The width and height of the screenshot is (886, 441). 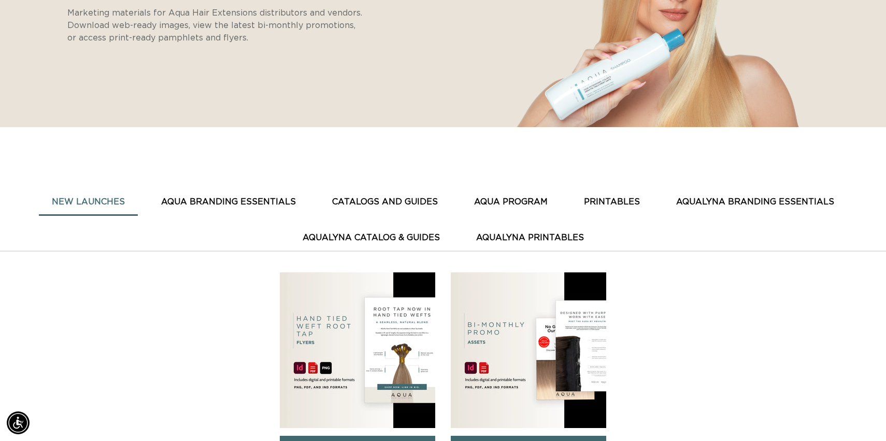 What do you see at coordinates (755, 202) in the screenshot?
I see `button: AquaLyna Branding Essentials` at bounding box center [755, 202].